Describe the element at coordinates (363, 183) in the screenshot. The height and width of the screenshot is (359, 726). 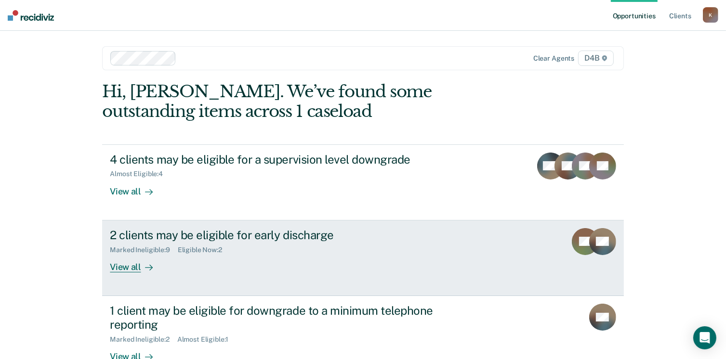
I see `a: 4 clients may be eligible for a supervision level downgradeAlmost Eligible:4View all` at that location.